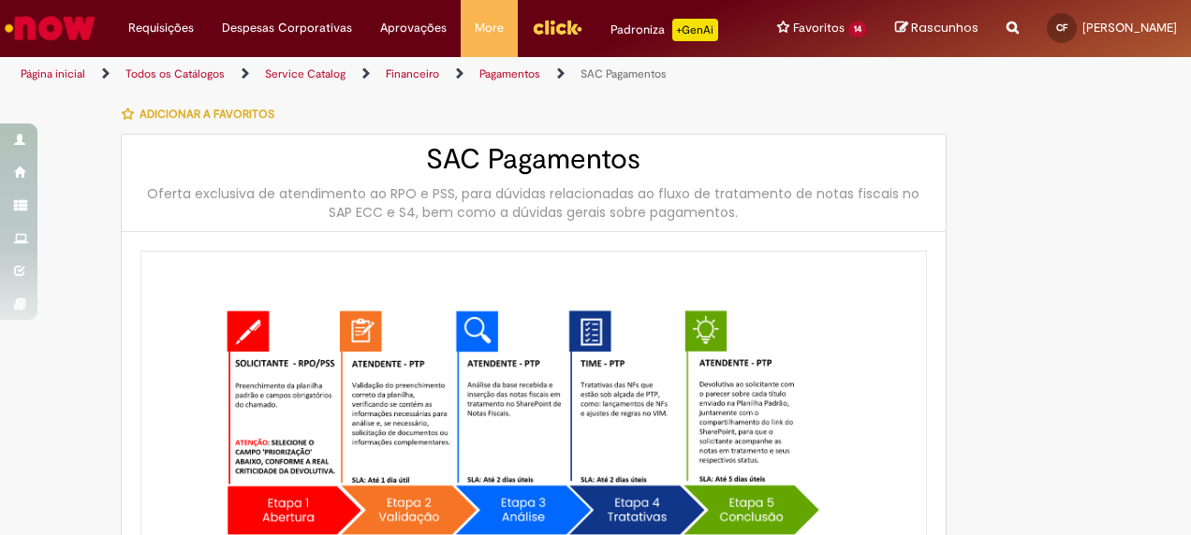  I want to click on span: Favoritos, so click(818, 28).